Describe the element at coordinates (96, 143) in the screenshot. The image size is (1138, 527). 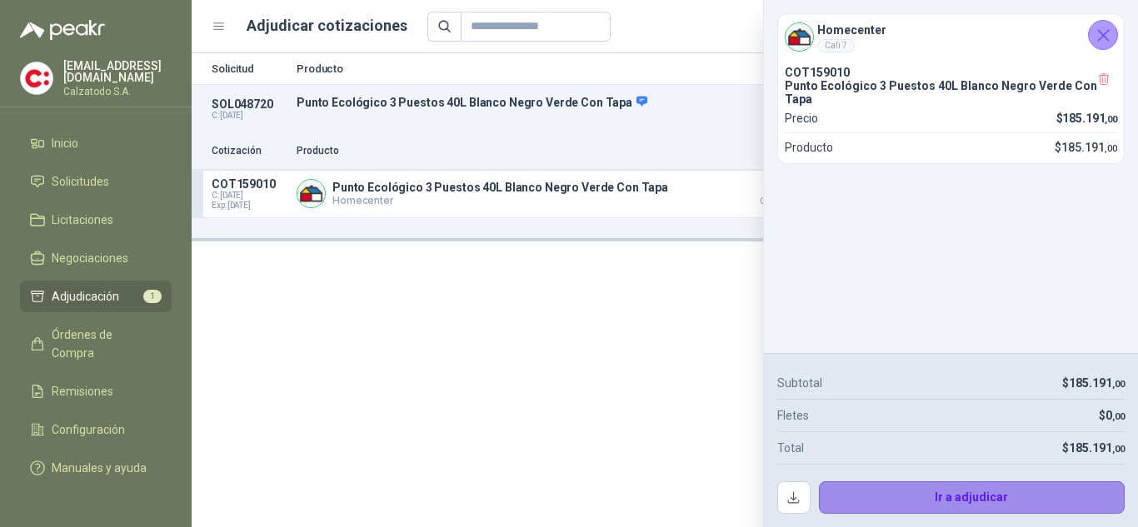
I see `a: Inicio` at that location.